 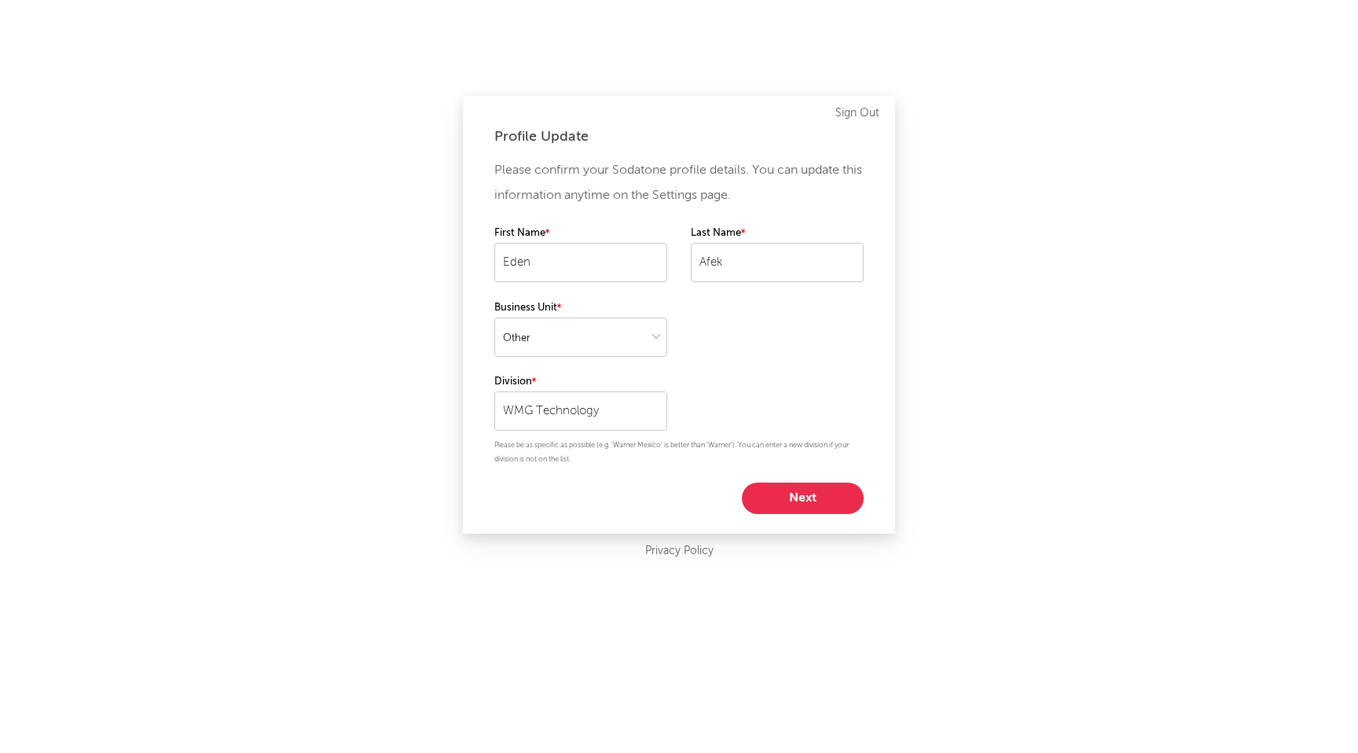 I want to click on p: Please be as specific as possible (e.g. 'Warner Mexico' is better than 'Warner'). You can enter a..., so click(x=679, y=453).